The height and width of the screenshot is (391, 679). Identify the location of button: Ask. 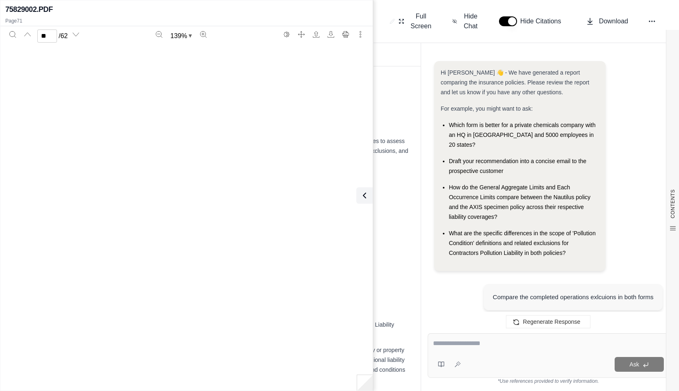
(639, 364).